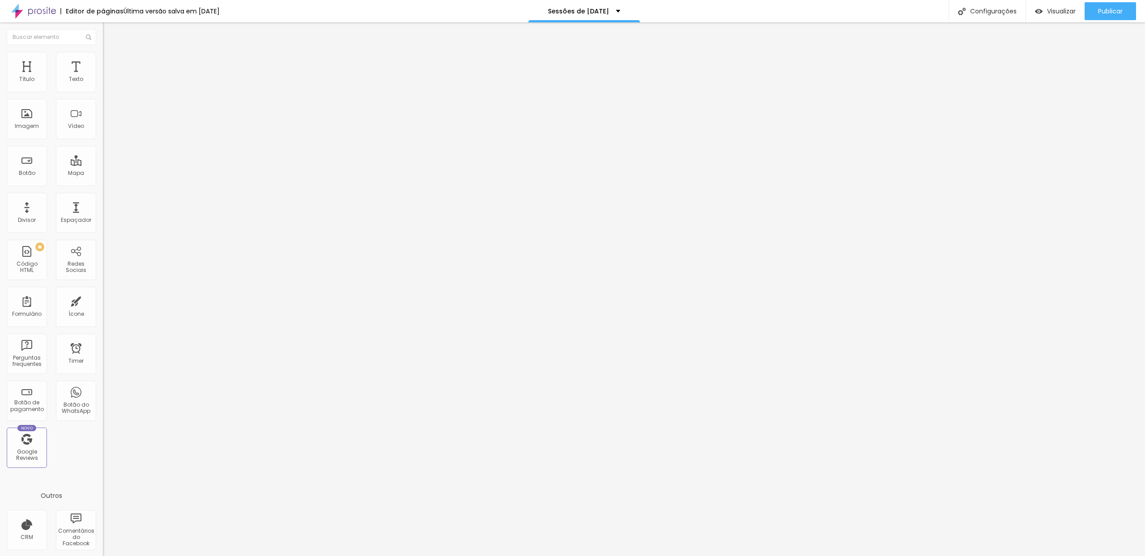  Describe the element at coordinates (51, 37) in the screenshot. I see `input: Buscar elemento` at that location.